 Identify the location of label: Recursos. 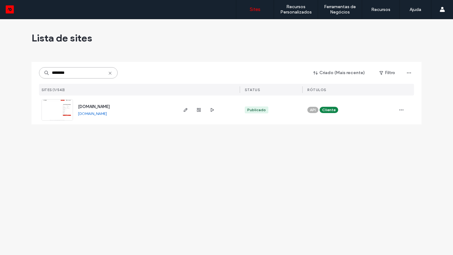
(380, 9).